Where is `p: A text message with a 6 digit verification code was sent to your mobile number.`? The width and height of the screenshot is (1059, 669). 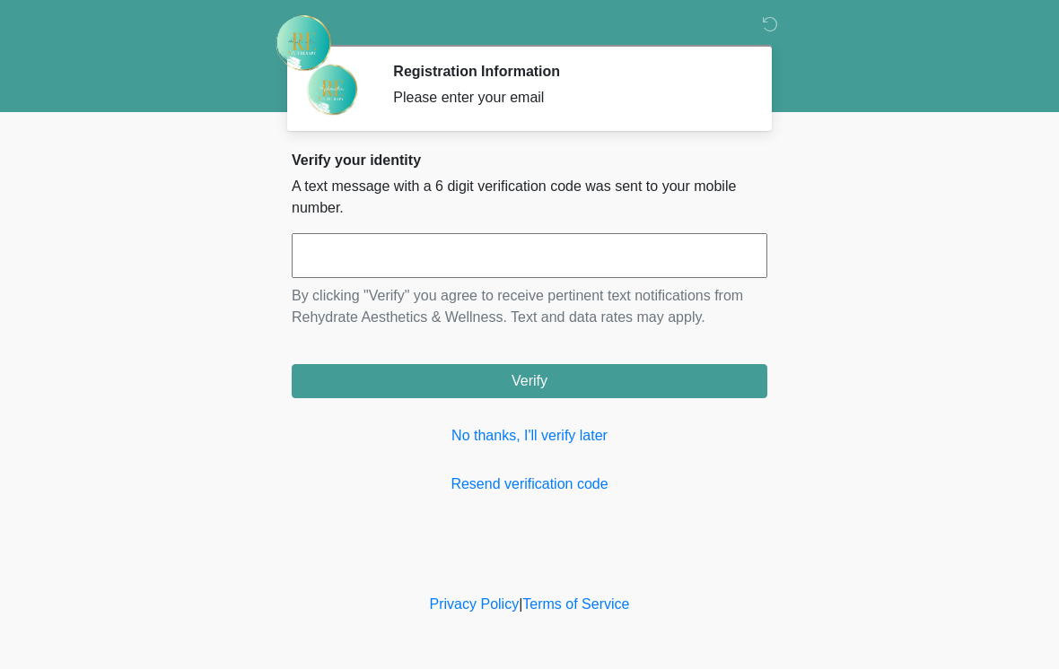 p: A text message with a 6 digit verification code was sent to your mobile number. is located at coordinates (529, 197).